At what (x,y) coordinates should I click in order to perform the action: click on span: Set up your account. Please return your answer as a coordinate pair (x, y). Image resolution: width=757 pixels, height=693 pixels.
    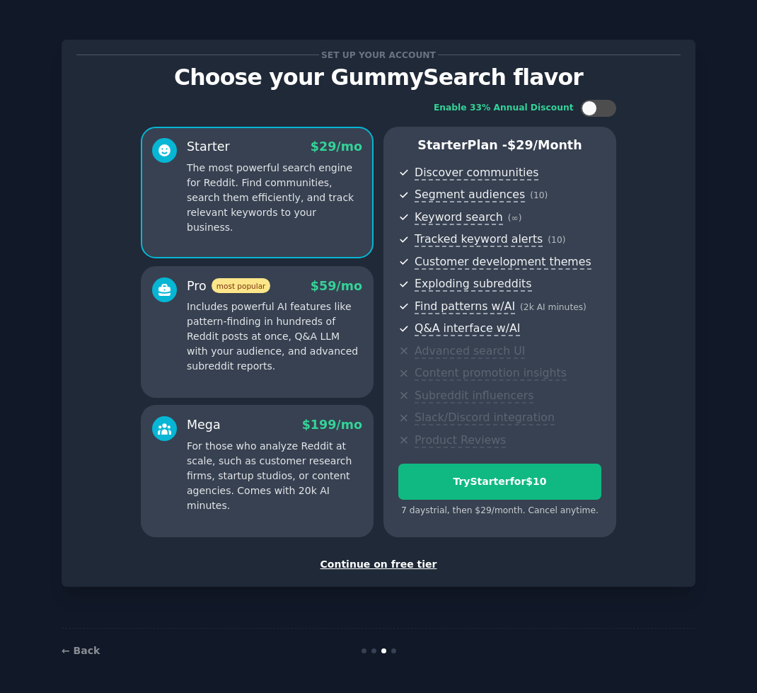
    Looking at the image, I should click on (379, 54).